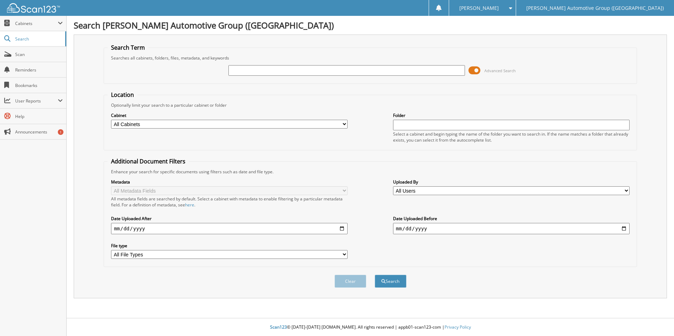 This screenshot has height=336, width=674. I want to click on label: Folder, so click(511, 115).